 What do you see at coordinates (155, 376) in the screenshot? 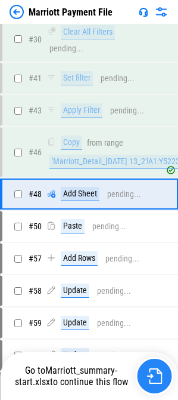
I see `img: Go to file` at bounding box center [155, 376].